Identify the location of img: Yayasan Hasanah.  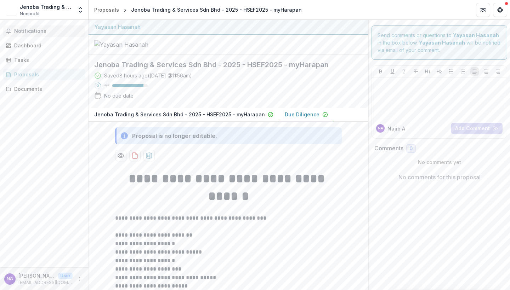
(130, 45).